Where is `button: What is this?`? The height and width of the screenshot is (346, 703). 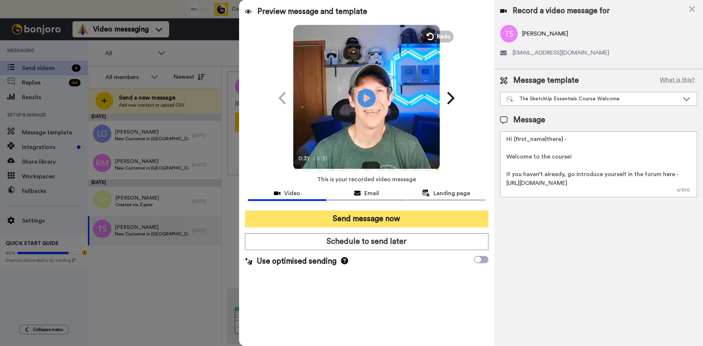
button: What is this? is located at coordinates (678, 81).